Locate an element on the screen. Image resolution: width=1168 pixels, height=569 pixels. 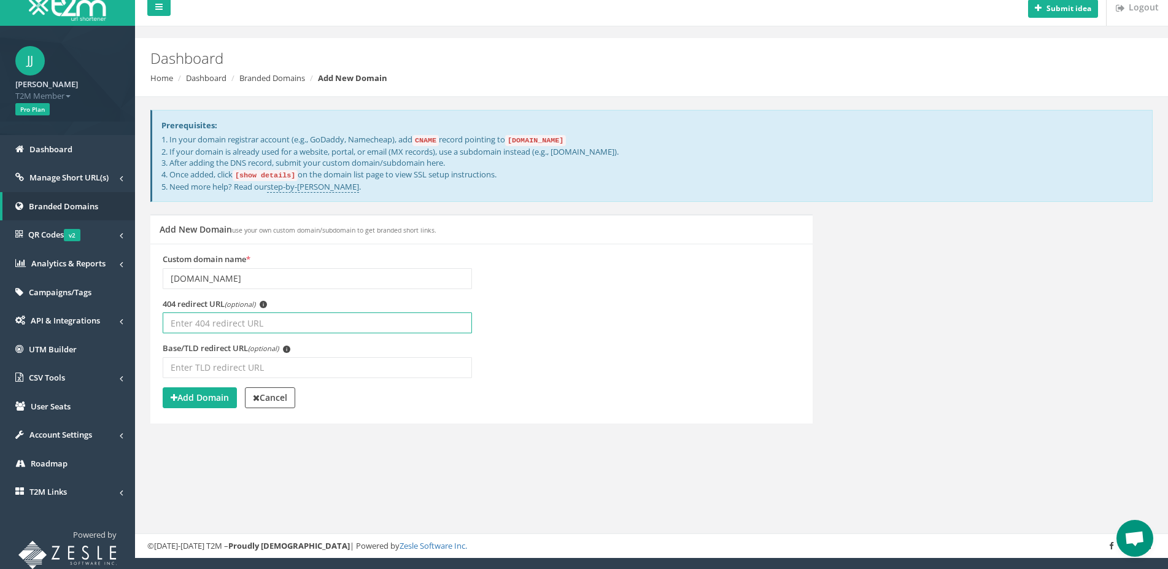
label: 404 redirect URL is located at coordinates (215, 304).